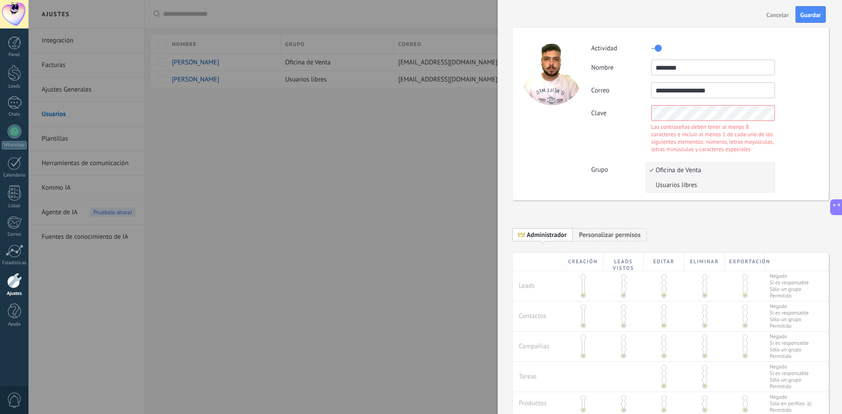 The image size is (842, 414). What do you see at coordinates (14, 55) in the screenshot?
I see `div: Panel` at bounding box center [14, 55].